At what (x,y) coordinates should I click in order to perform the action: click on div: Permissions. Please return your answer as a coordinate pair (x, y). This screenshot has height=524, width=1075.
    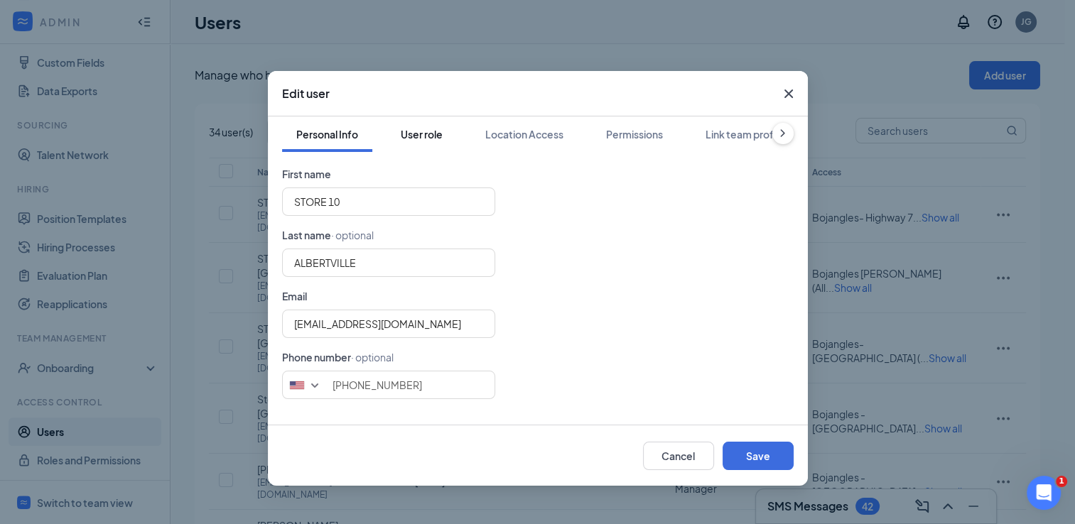
    Looking at the image, I should click on (634, 134).